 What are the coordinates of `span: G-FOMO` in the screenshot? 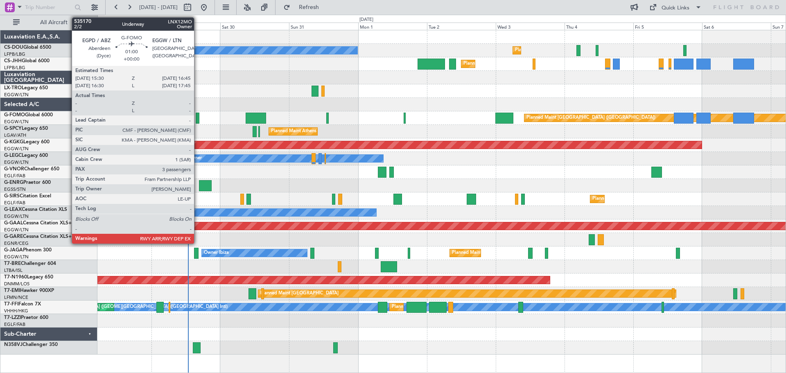 It's located at (14, 115).